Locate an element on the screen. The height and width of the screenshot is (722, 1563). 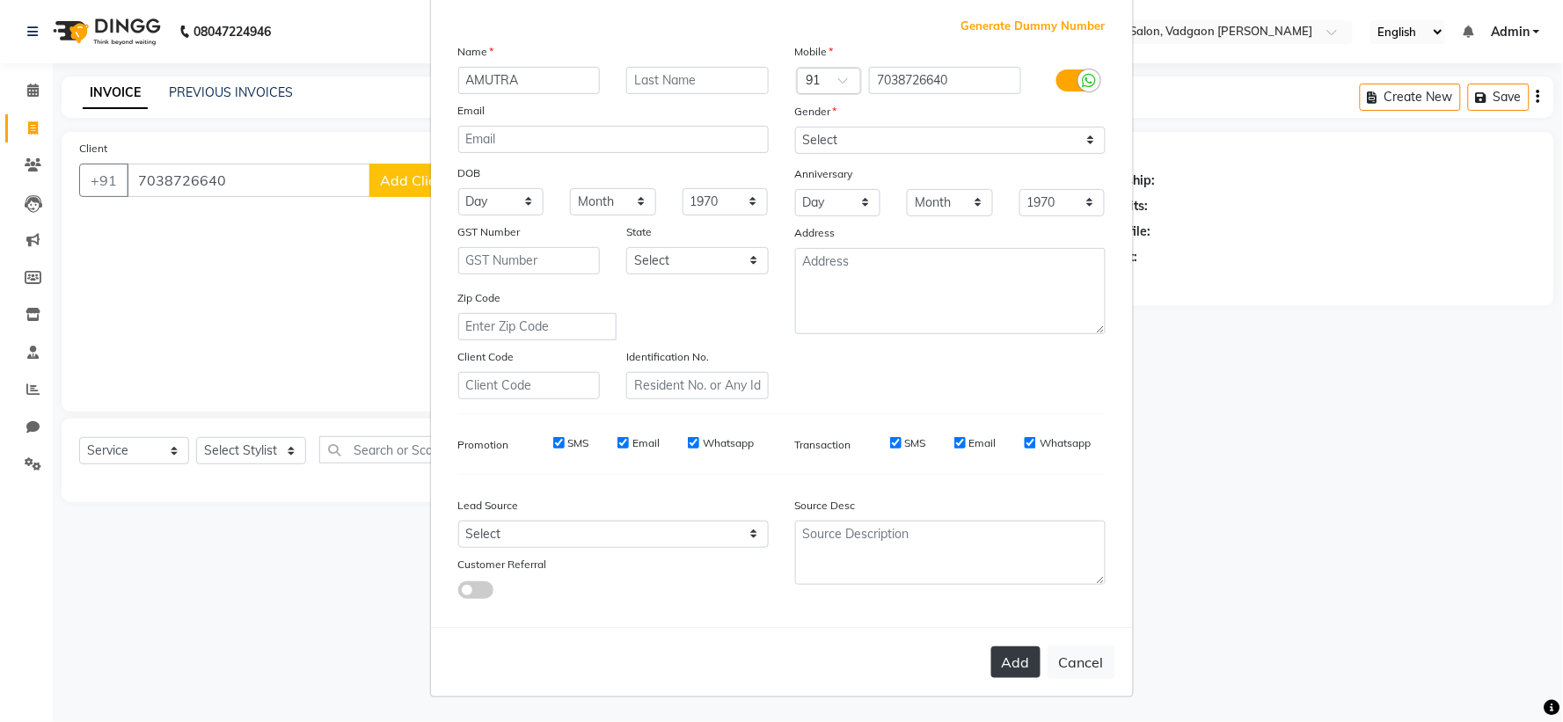
label: Identification No. is located at coordinates (668, 357).